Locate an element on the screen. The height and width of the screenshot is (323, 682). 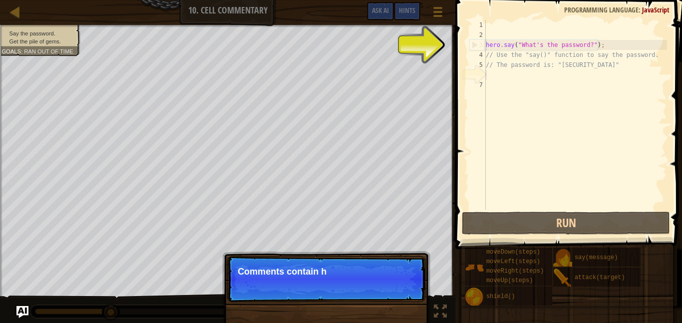
span: Programming language is located at coordinates (601, 9).